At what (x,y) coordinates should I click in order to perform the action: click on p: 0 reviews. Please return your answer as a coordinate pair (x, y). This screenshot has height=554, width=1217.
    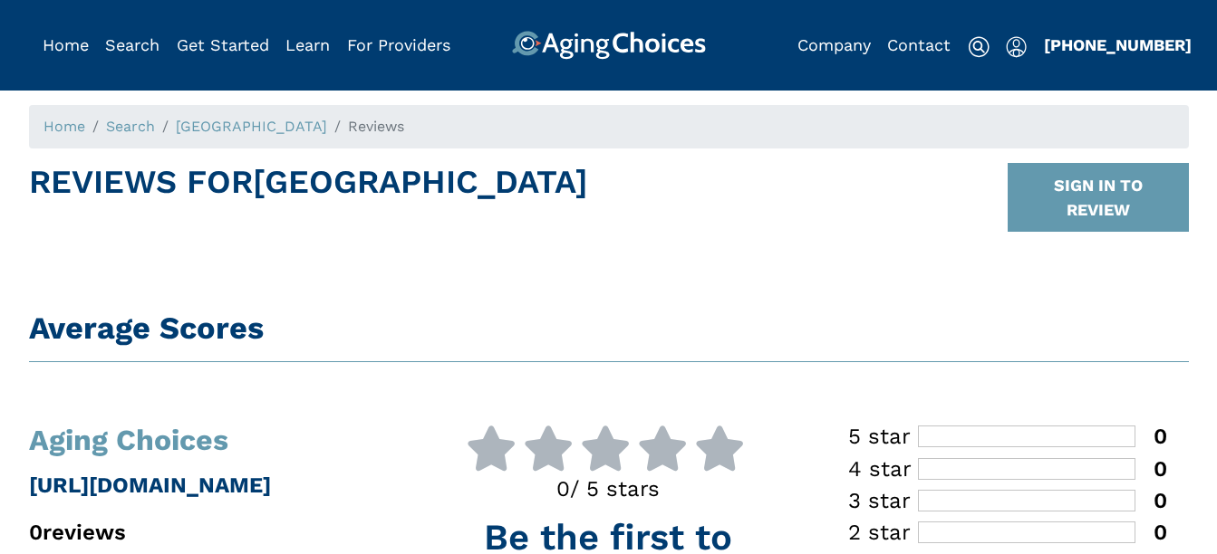
    Looking at the image, I should click on (213, 533).